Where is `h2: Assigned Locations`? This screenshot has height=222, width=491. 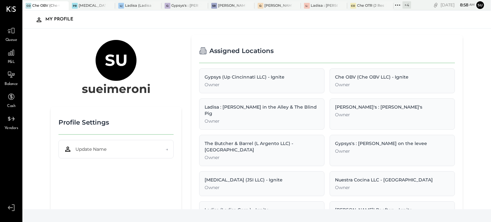
h2: Assigned Locations is located at coordinates (241, 51).